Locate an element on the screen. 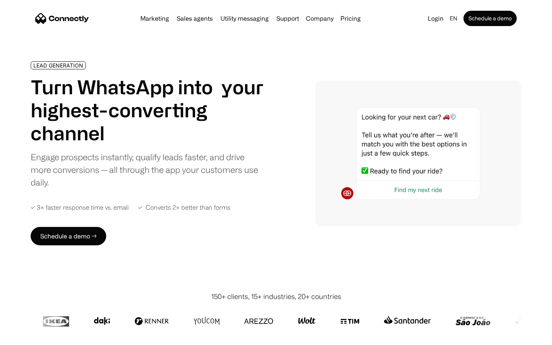 The image size is (552, 345). a: Schedule a demo → is located at coordinates (68, 236).